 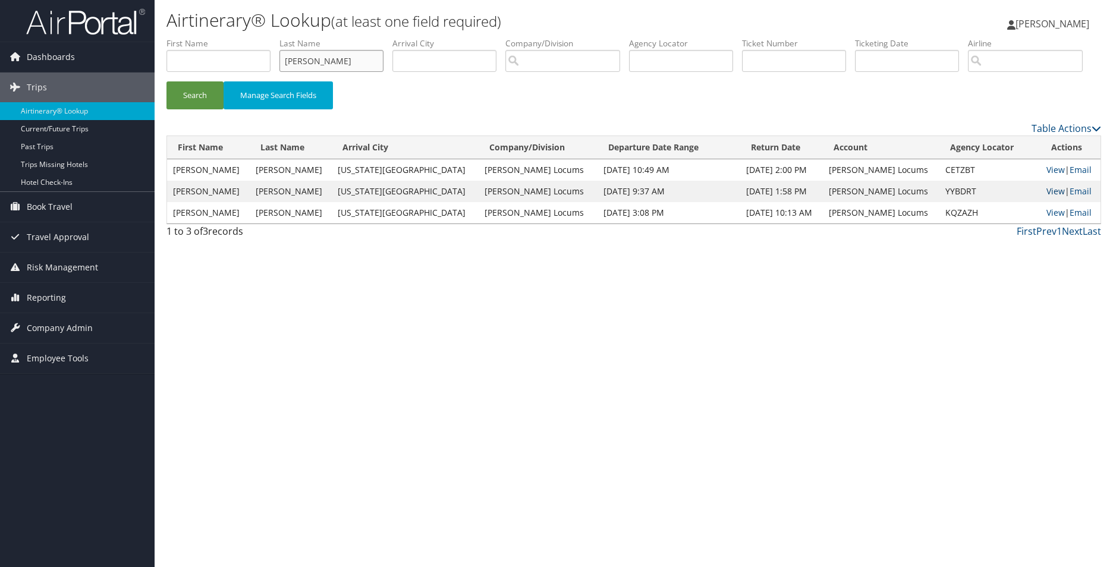 What do you see at coordinates (1066, 128) in the screenshot?
I see `a: Table Actions` at bounding box center [1066, 128].